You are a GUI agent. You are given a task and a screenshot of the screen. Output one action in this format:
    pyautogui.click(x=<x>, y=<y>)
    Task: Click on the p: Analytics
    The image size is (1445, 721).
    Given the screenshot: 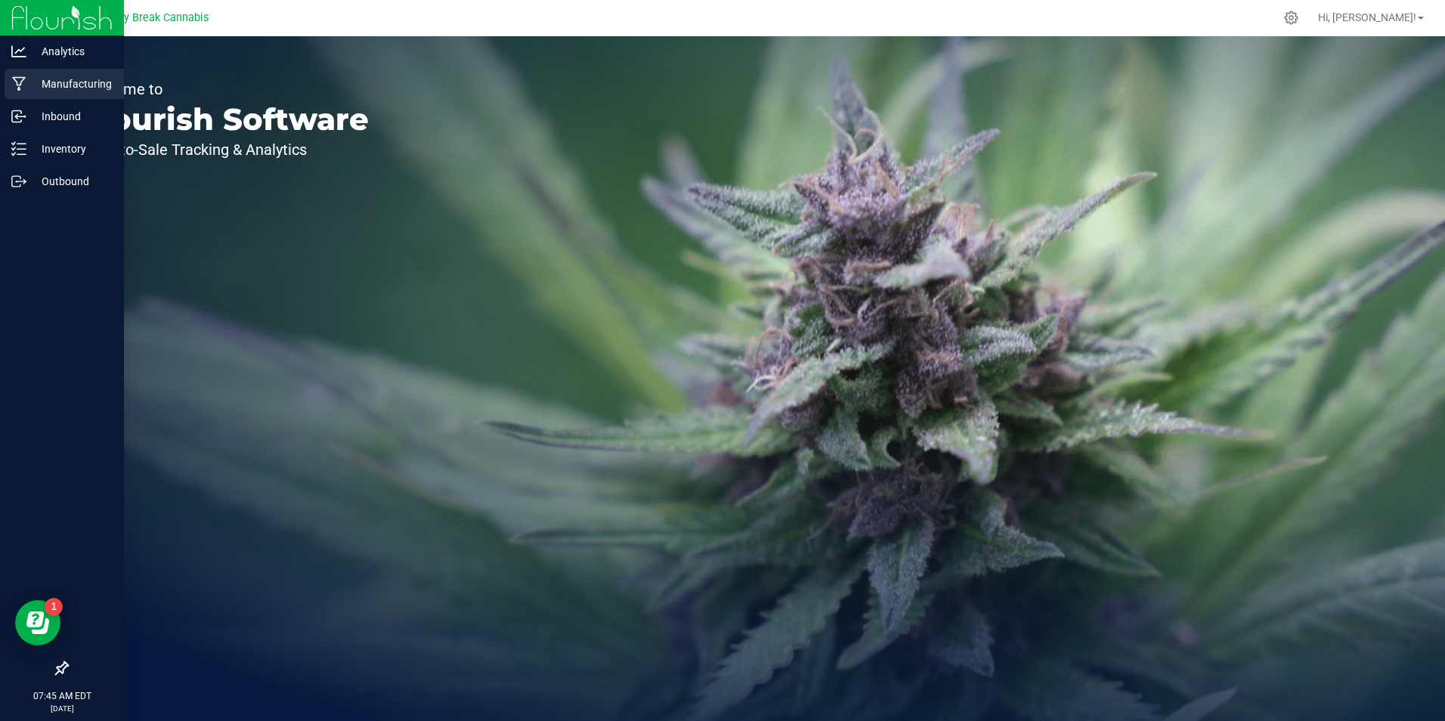 What is the action you would take?
    pyautogui.click(x=72, y=51)
    